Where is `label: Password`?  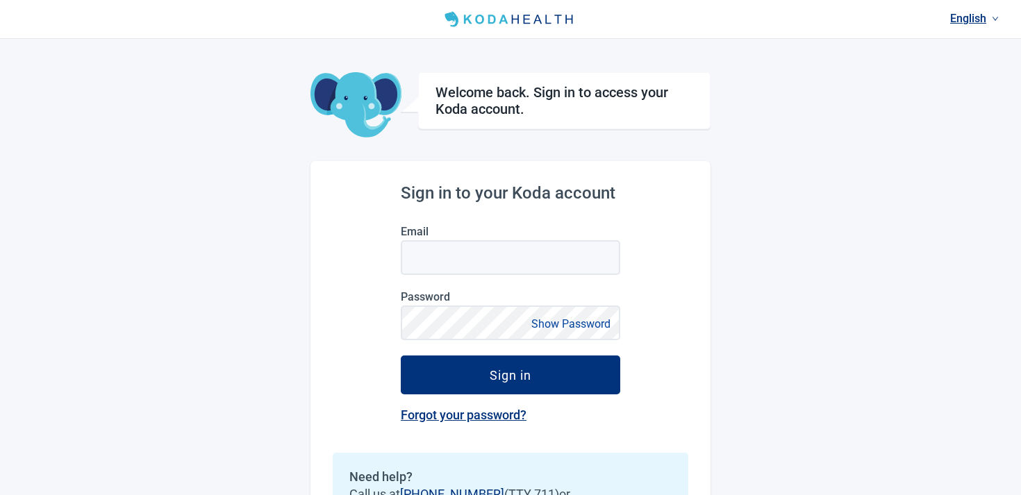 label: Password is located at coordinates (510, 296).